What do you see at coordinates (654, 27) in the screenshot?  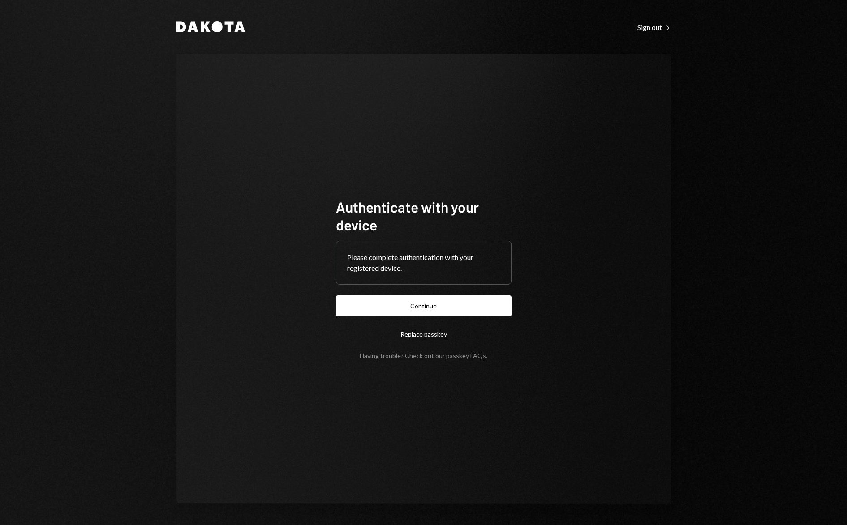 I see `div: Sign out` at bounding box center [654, 27].